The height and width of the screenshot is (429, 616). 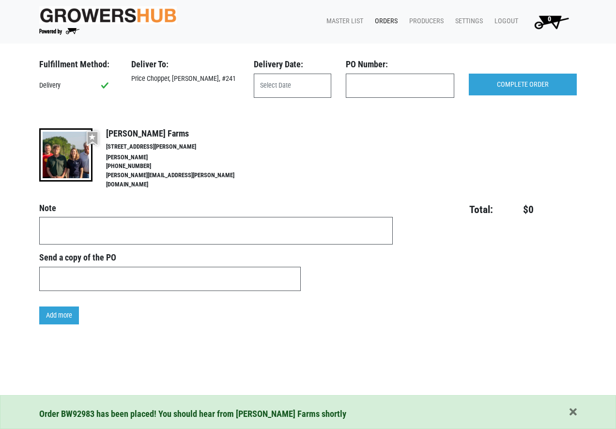 I want to click on h3: Send a copy of the PO, so click(x=170, y=258).